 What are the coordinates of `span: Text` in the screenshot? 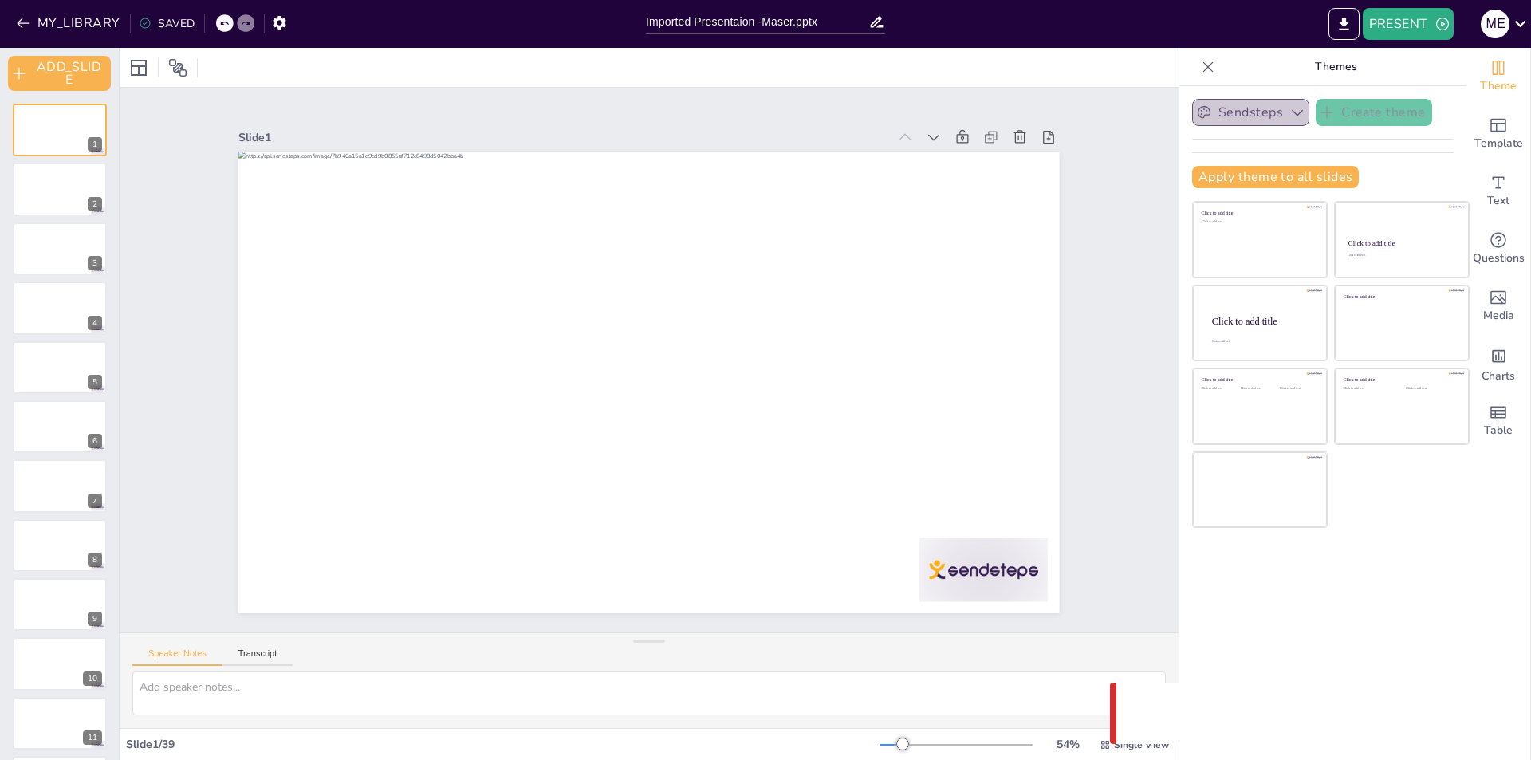 It's located at (1498, 201).